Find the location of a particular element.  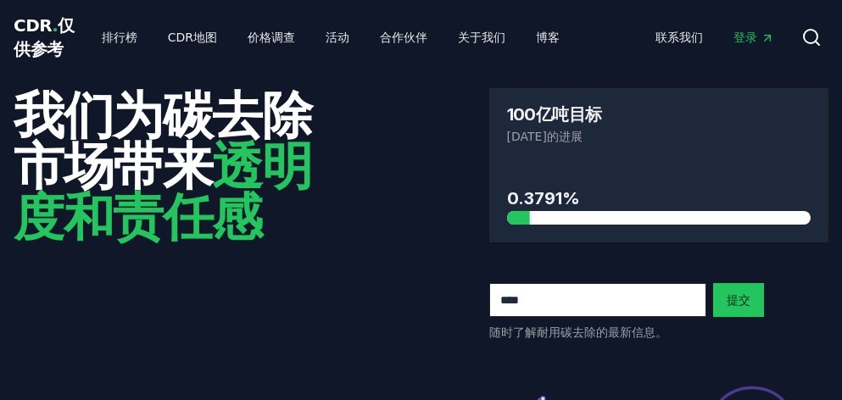

a: 关于我们 is located at coordinates (482, 37).